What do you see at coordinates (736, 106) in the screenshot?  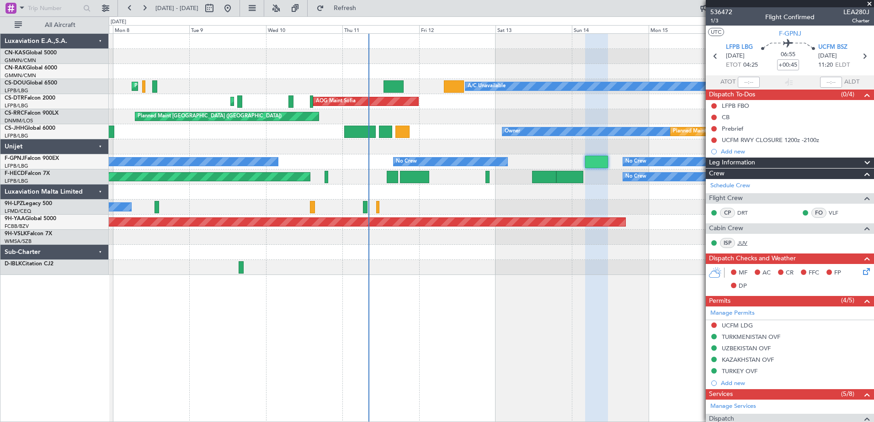 I see `div: LFPB FBO` at bounding box center [736, 106].